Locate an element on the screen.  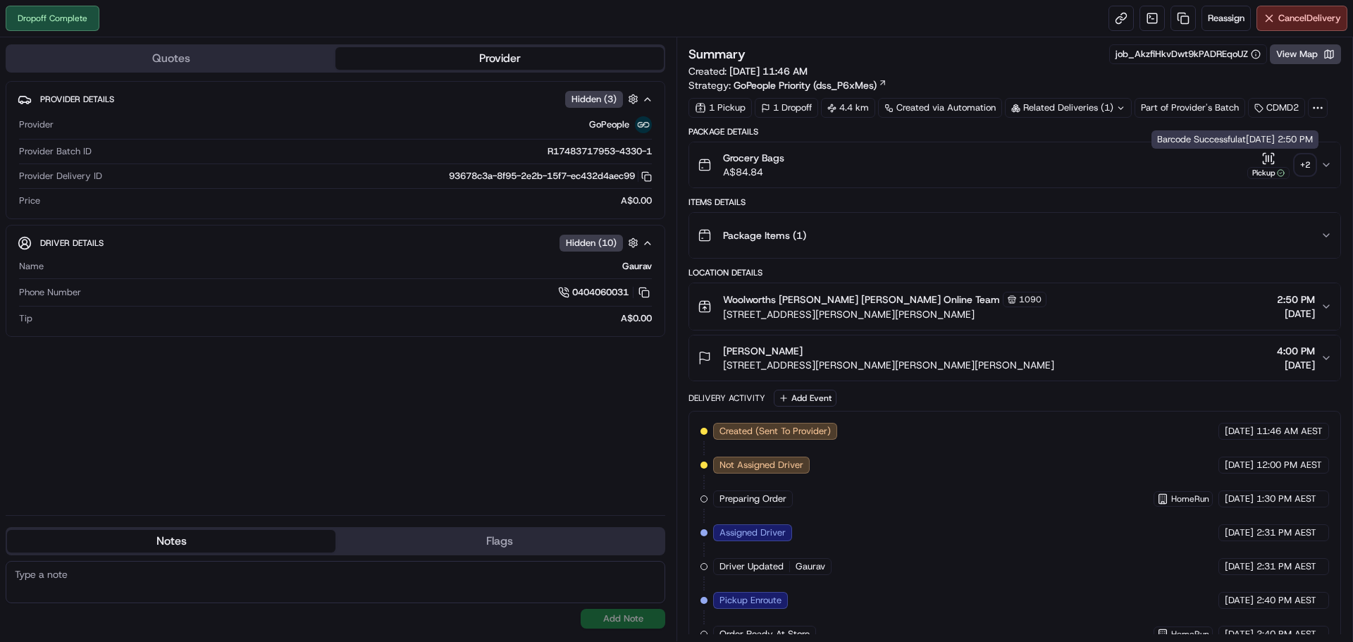
div: job_AkzfiHkvDwt9kPADREqoUZ is located at coordinates (1189, 54).